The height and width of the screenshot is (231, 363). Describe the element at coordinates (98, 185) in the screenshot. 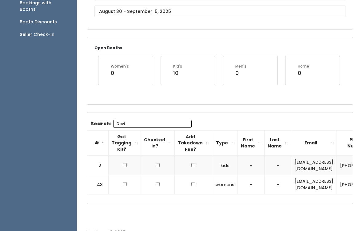

I see `td: 43` at that location.